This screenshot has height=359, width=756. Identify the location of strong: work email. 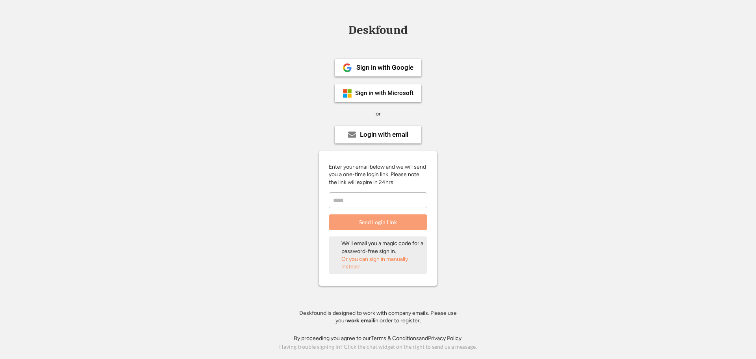
(360, 320).